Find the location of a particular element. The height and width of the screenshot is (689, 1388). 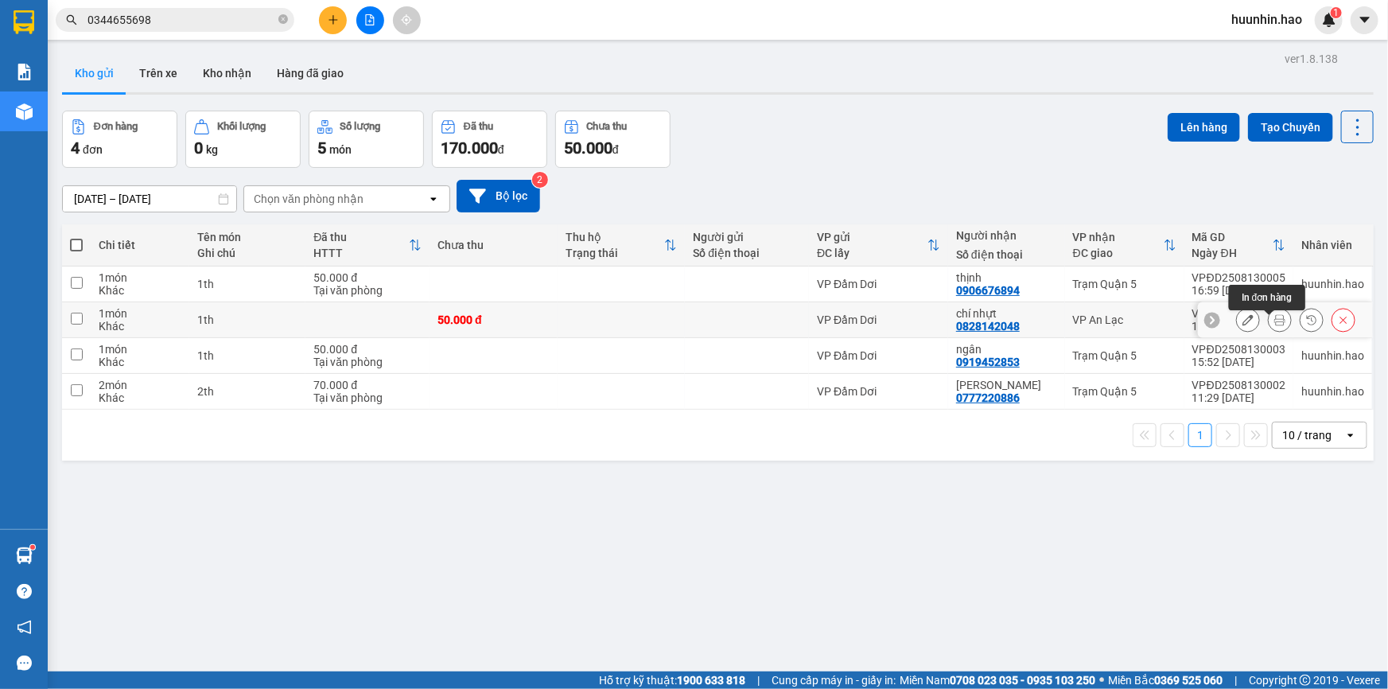

div: ngọc hà is located at coordinates (1006, 385).